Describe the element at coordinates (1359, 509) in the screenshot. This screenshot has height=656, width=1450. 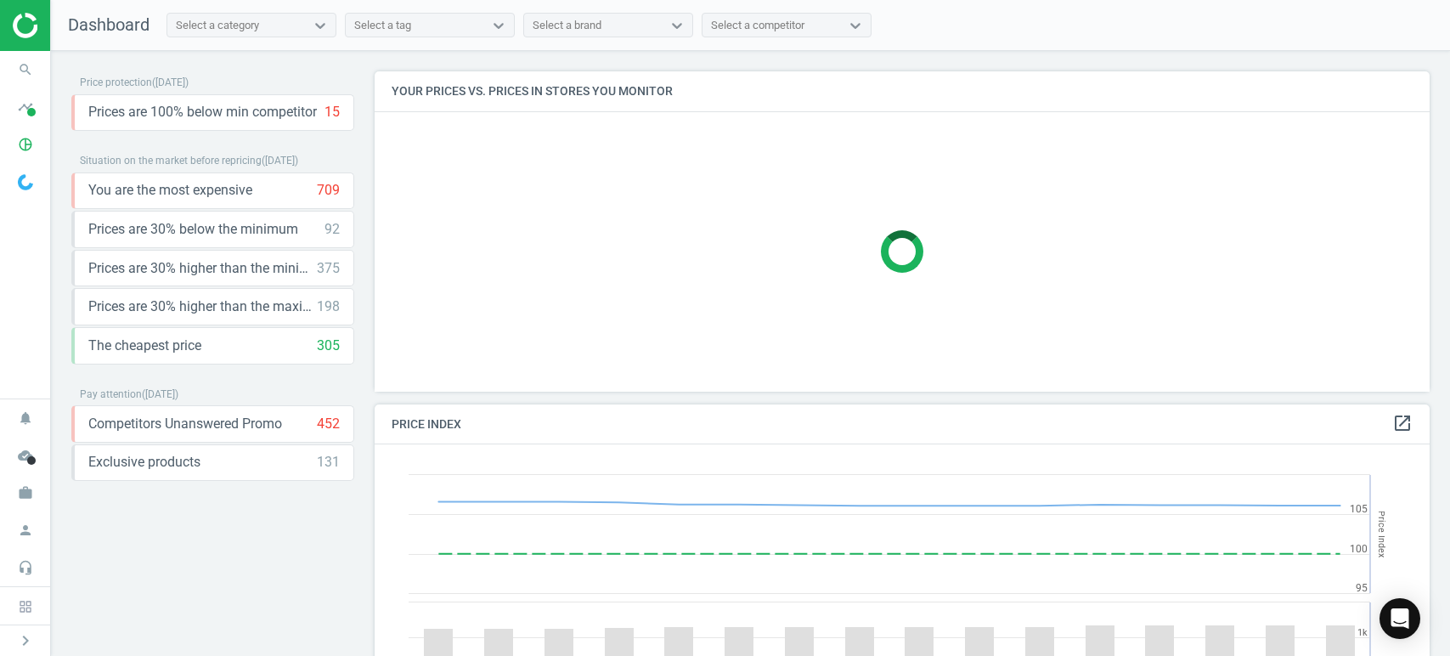
I see `text: 105` at that location.